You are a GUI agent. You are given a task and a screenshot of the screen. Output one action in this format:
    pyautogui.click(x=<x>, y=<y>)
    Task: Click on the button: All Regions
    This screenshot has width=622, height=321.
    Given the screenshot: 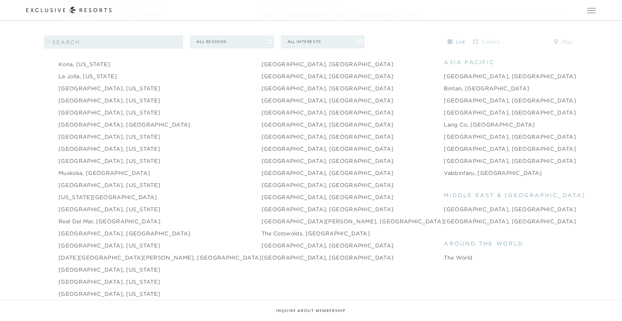 What is the action you would take?
    pyautogui.click(x=232, y=42)
    